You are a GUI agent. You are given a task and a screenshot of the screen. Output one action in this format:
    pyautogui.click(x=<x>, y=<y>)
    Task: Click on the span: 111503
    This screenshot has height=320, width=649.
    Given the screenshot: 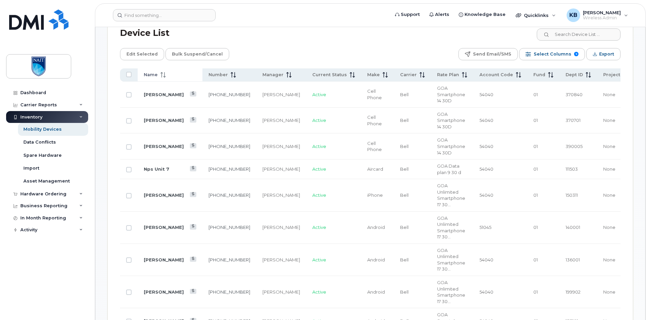 What is the action you would take?
    pyautogui.click(x=571, y=169)
    